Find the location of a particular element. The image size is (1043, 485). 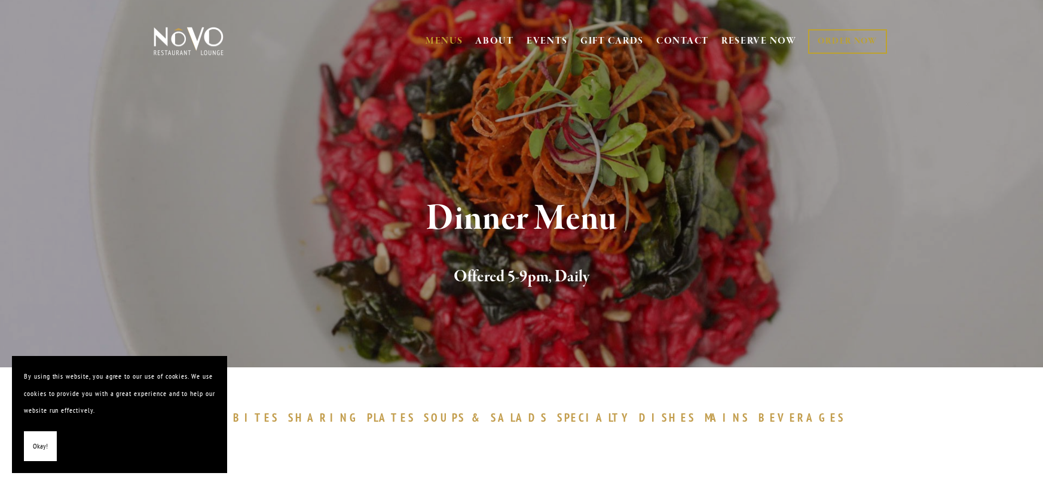

span: SALADS is located at coordinates (520, 418).